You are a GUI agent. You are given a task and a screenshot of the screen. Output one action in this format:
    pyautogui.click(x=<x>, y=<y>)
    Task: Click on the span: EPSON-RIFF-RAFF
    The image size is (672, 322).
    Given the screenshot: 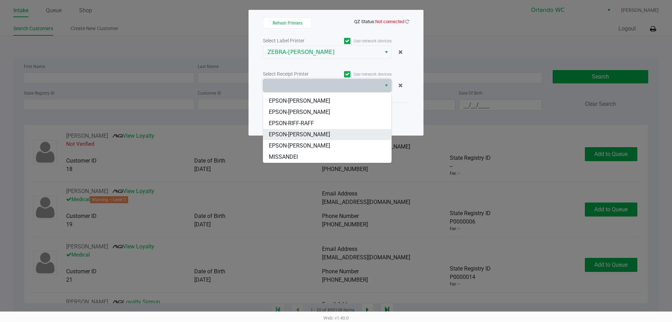 What is the action you would take?
    pyautogui.click(x=291, y=123)
    